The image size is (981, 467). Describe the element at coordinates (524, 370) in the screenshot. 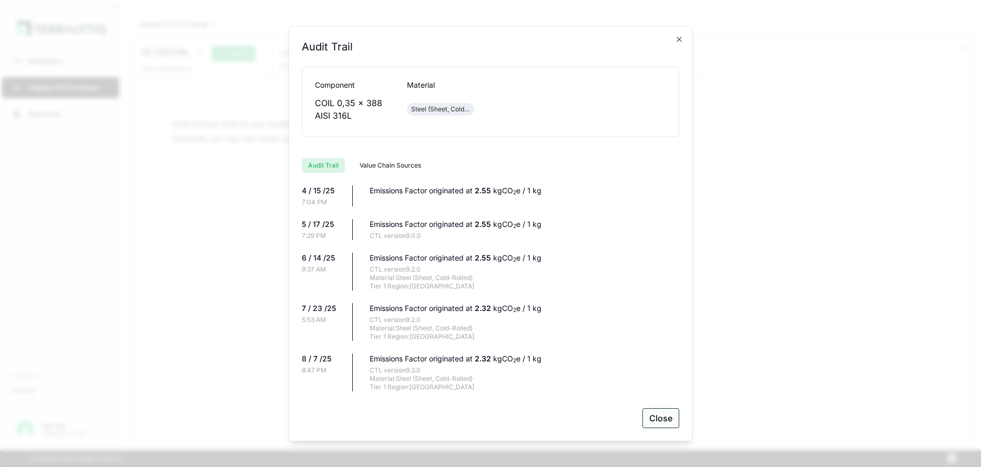

I see `div: CTL version 9.3.0` at that location.